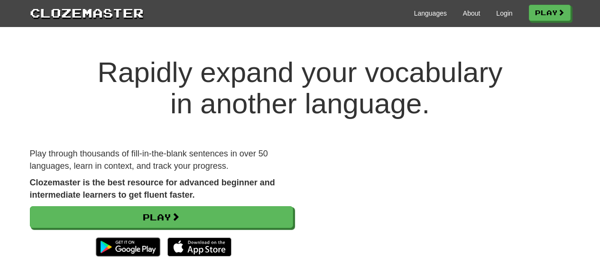  What do you see at coordinates (127, 247) in the screenshot?
I see `img: Get it on Google Play` at bounding box center [127, 247].